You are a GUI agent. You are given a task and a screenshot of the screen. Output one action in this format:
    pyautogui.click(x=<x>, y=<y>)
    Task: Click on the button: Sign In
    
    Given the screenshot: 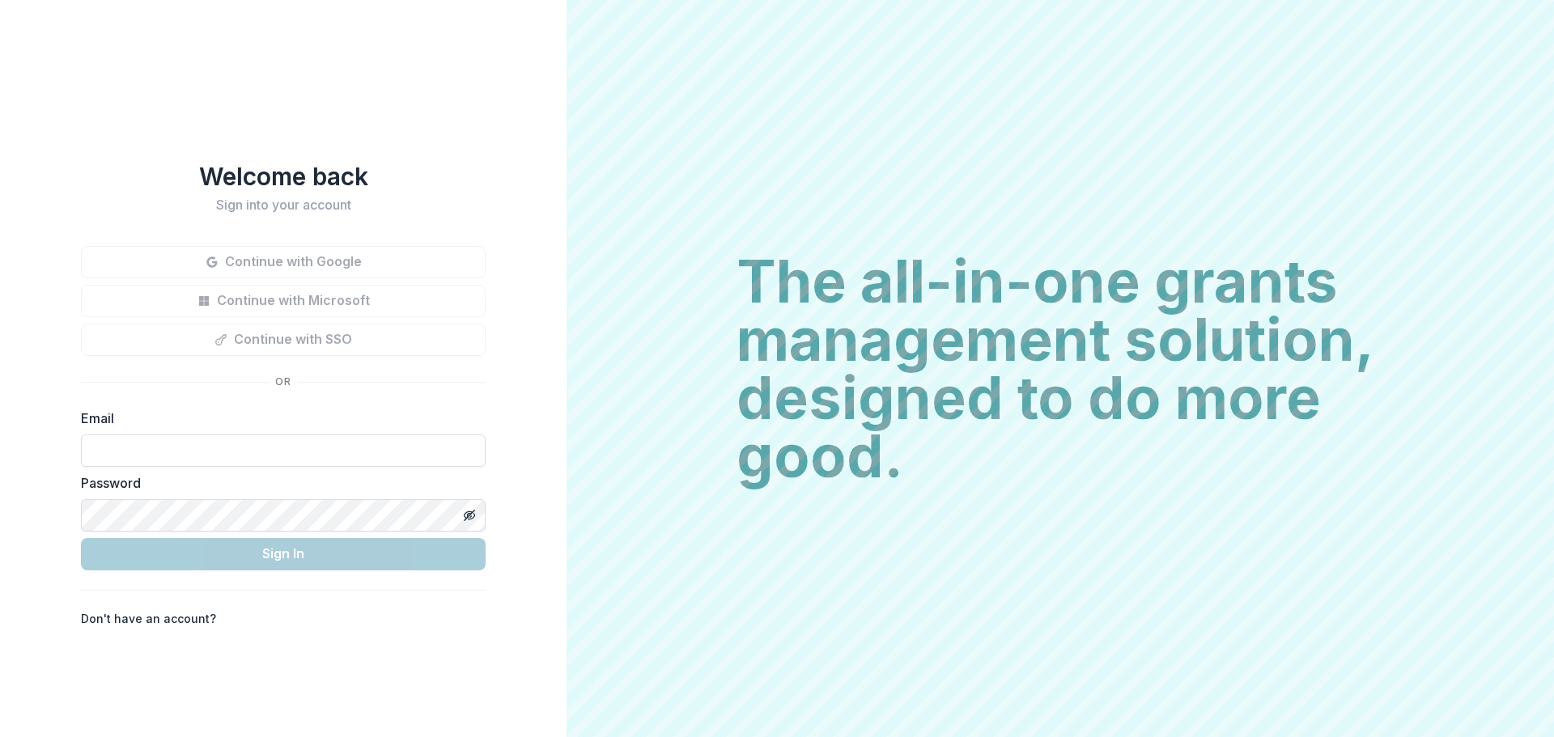 What is the action you would take?
    pyautogui.click(x=283, y=554)
    